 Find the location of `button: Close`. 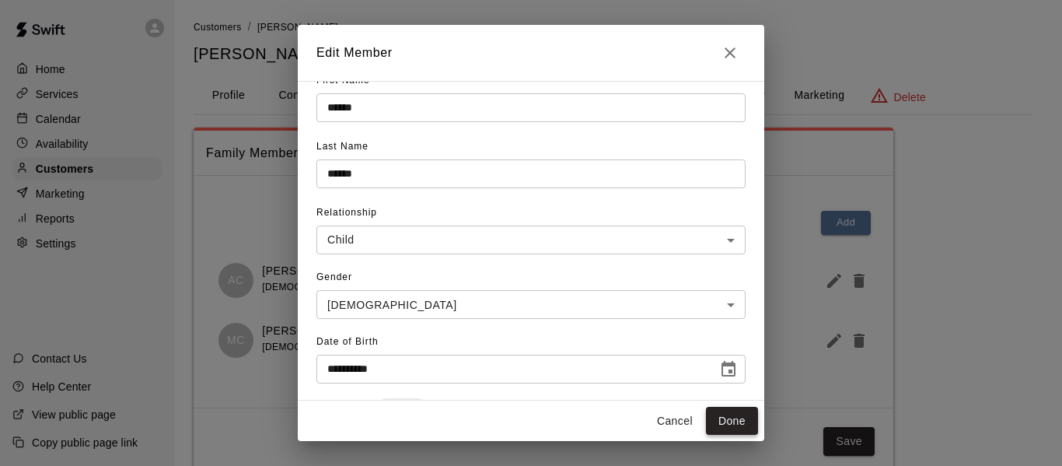

button: Close is located at coordinates (730, 53).